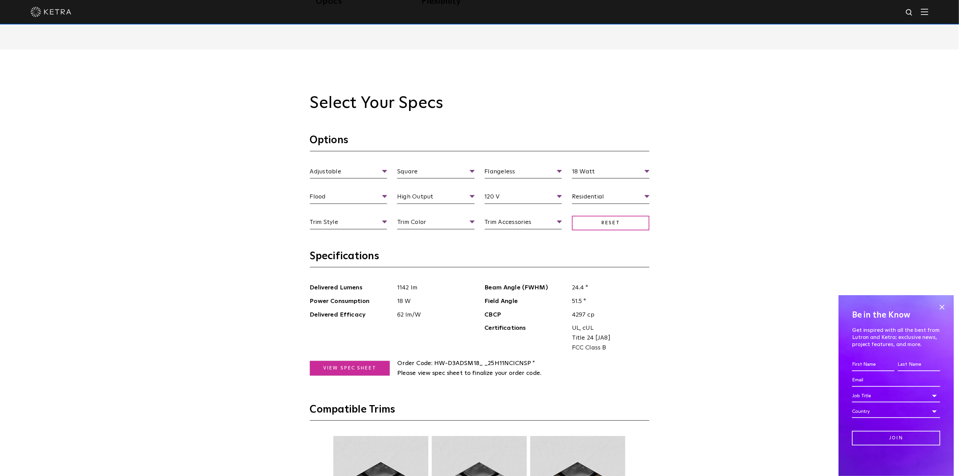 This screenshot has width=959, height=476. Describe the element at coordinates (608, 288) in the screenshot. I see `span: 24.4 °` at that location.